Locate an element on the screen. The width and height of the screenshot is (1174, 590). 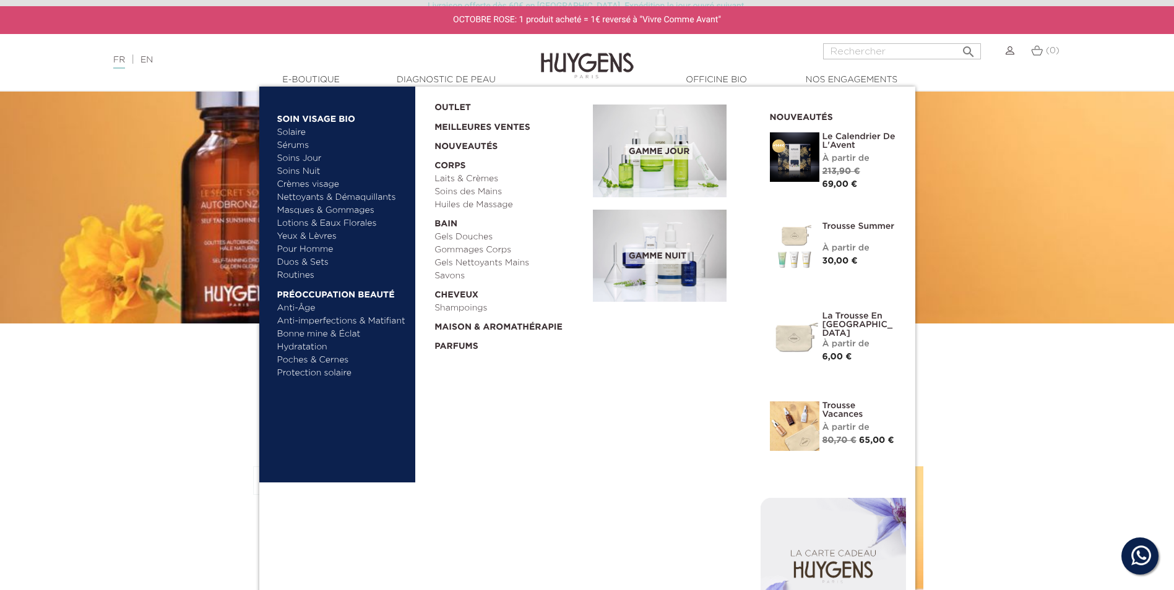
img: routine_nuit_banner.jpg is located at coordinates (660, 256).